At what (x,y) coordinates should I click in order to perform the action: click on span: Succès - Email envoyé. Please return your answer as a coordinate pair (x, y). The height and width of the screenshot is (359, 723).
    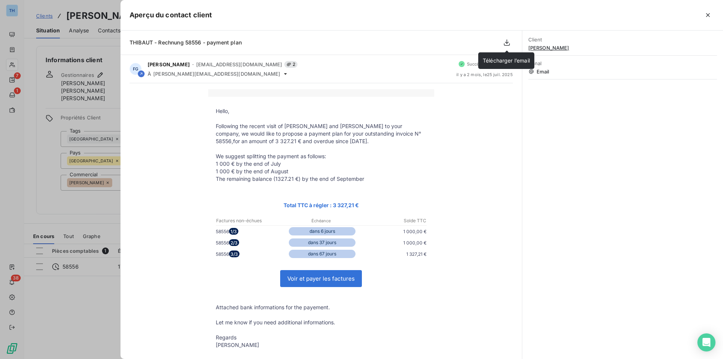
    Looking at the image, I should click on (490, 64).